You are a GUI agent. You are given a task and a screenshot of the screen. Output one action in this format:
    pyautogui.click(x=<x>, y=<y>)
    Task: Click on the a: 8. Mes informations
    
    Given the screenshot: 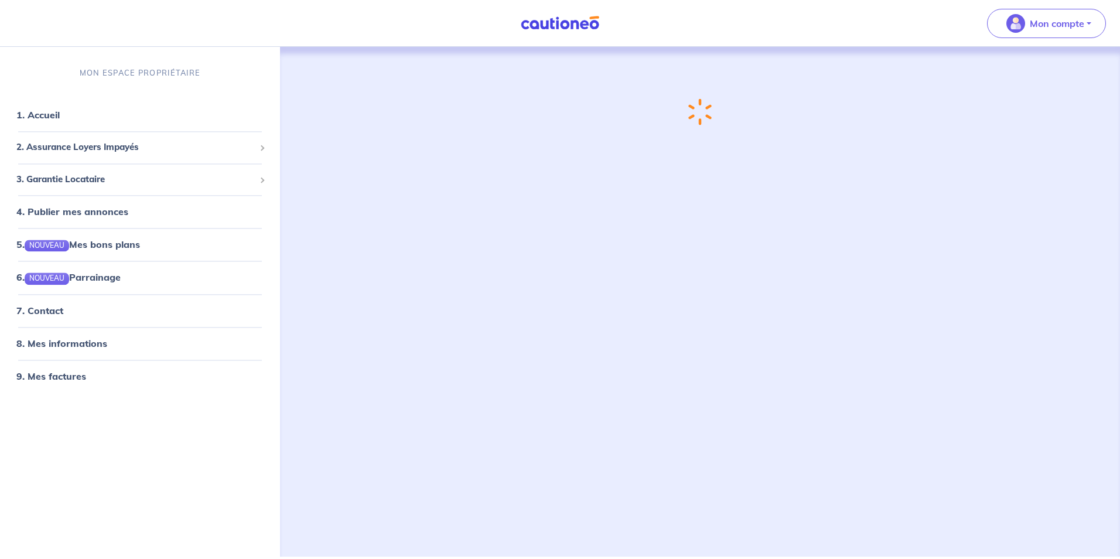 What is the action you would take?
    pyautogui.click(x=62, y=343)
    